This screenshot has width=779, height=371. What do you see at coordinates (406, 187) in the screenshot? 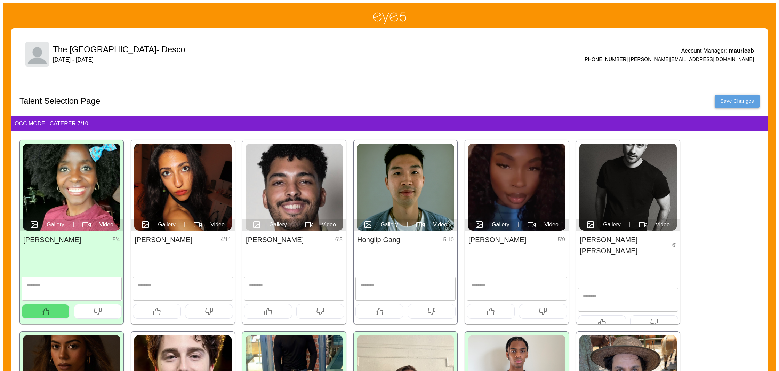
I see `img: Honglip Gang` at bounding box center [406, 187].